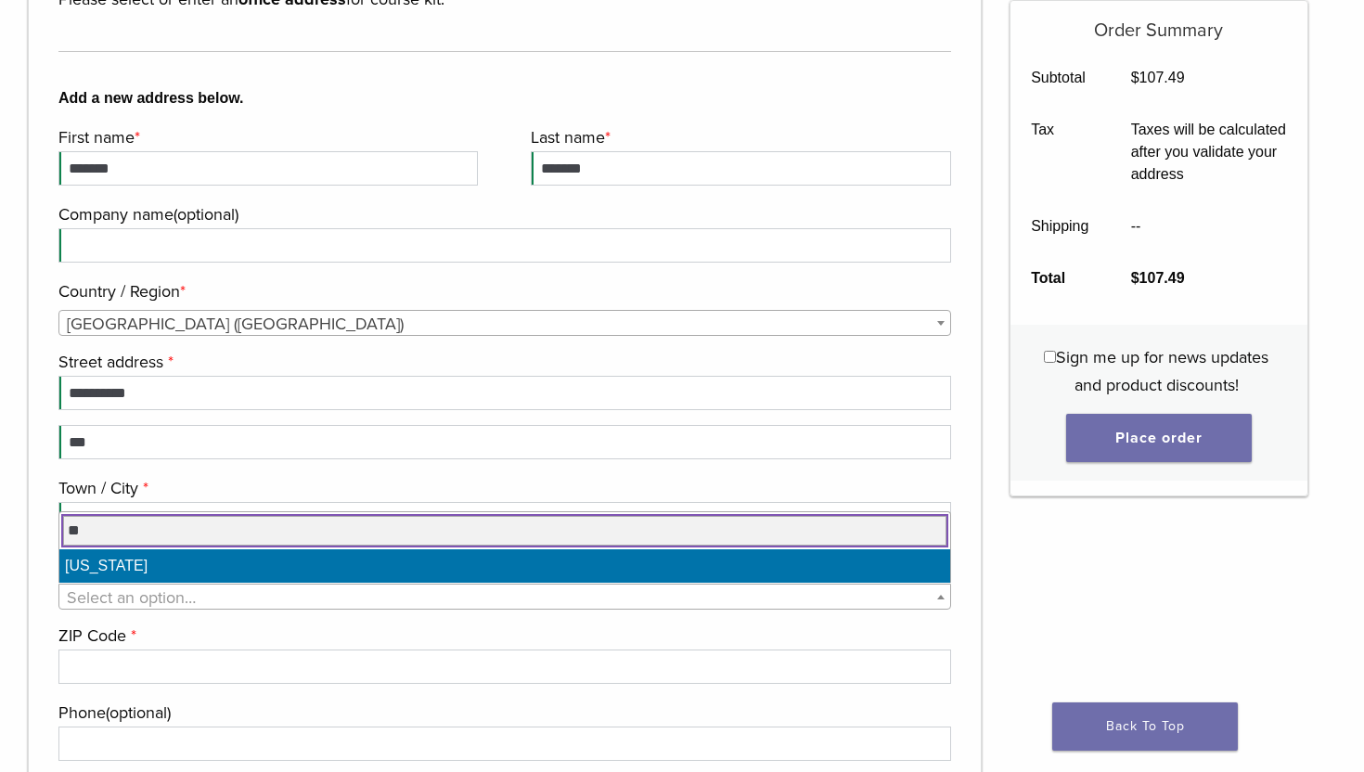  Describe the element at coordinates (502, 713) in the screenshot. I see `label: Phone` at that location.